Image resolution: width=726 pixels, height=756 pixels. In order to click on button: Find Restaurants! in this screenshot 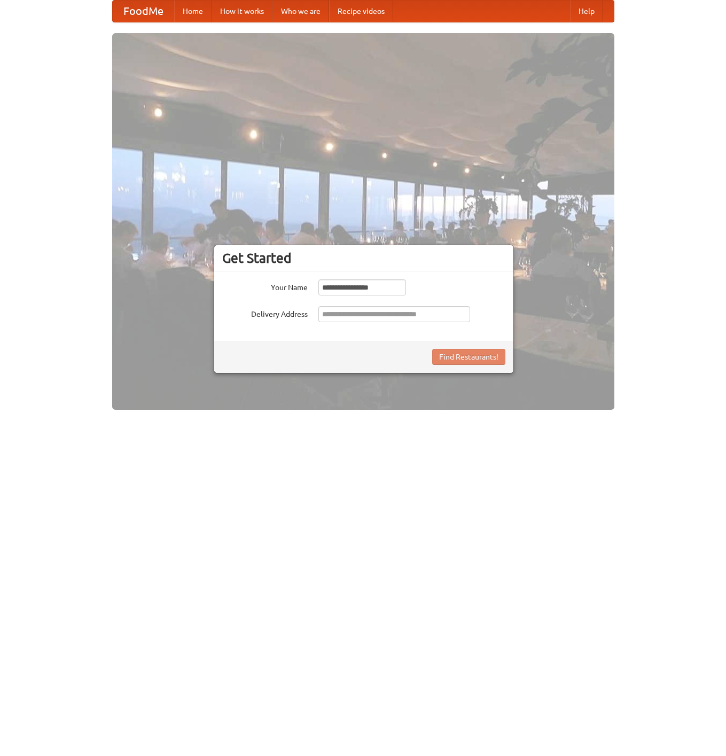, I will do `click(469, 357)`.